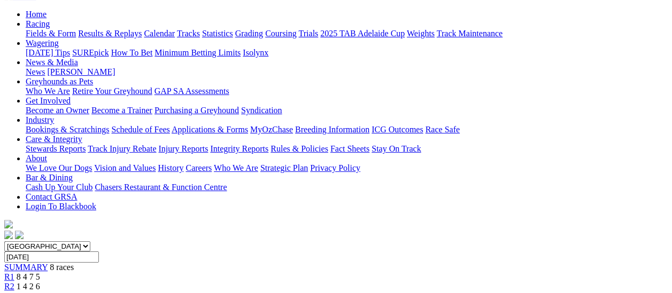  What do you see at coordinates (36, 158) in the screenshot?
I see `a: About` at bounding box center [36, 158].